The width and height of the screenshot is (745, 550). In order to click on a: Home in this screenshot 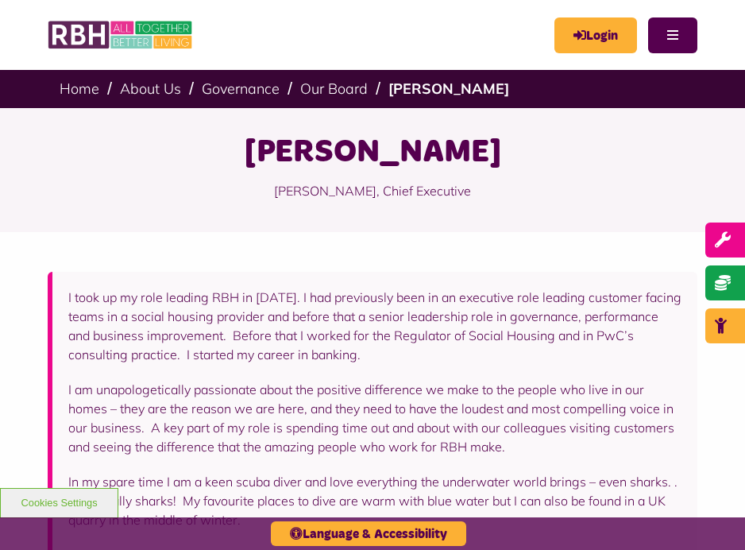, I will do `click(79, 88)`.